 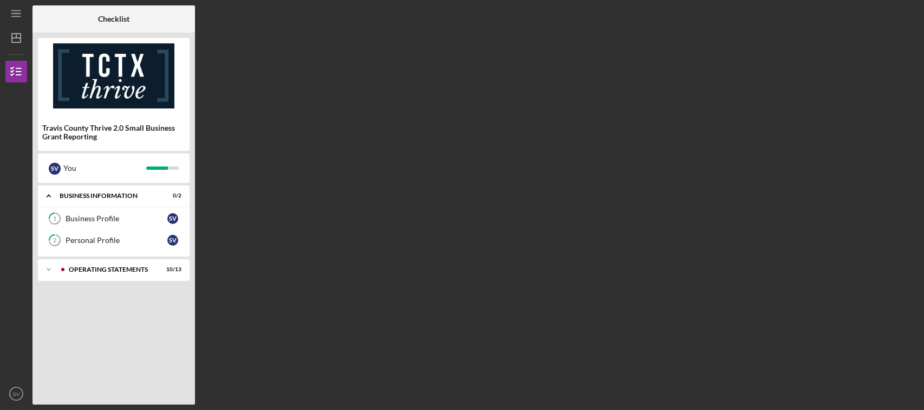 I want to click on div: 0 / 2, so click(x=172, y=196).